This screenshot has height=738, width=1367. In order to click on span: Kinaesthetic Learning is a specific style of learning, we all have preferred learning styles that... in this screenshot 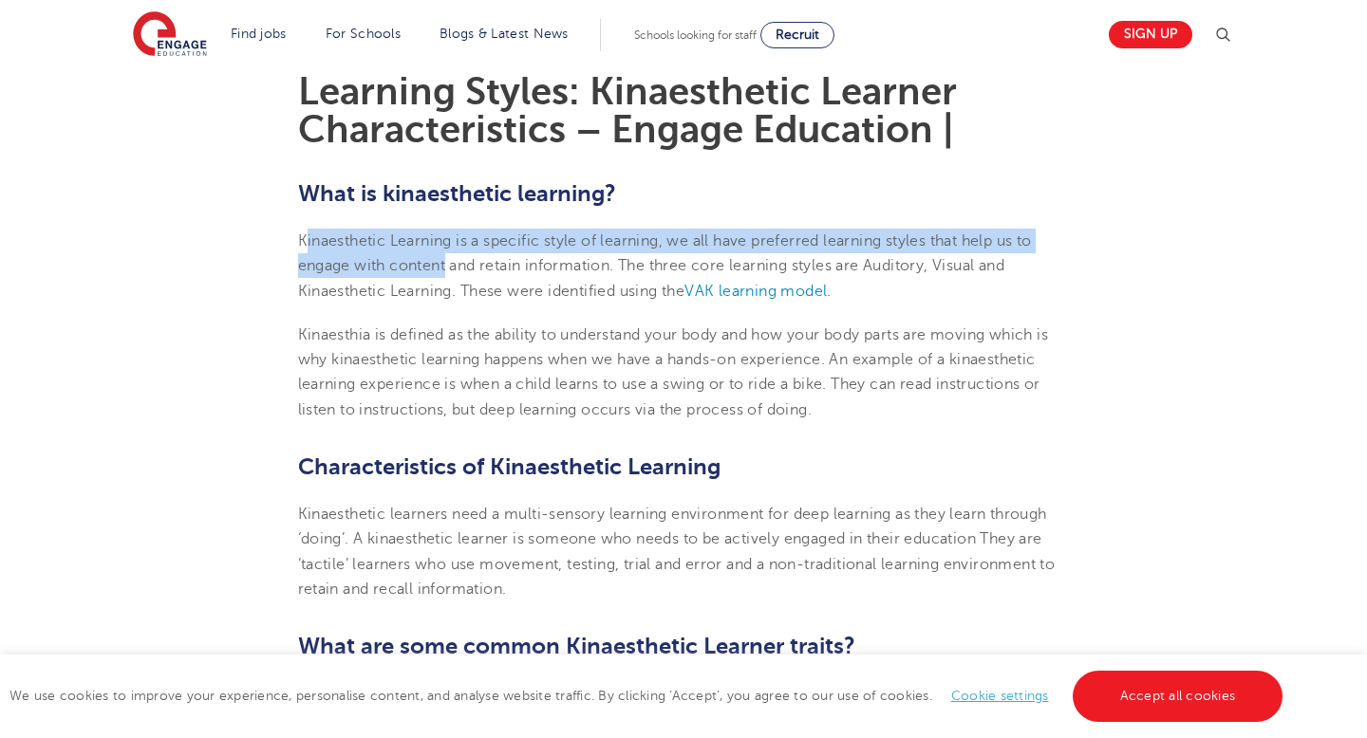, I will do `click(664, 266)`.